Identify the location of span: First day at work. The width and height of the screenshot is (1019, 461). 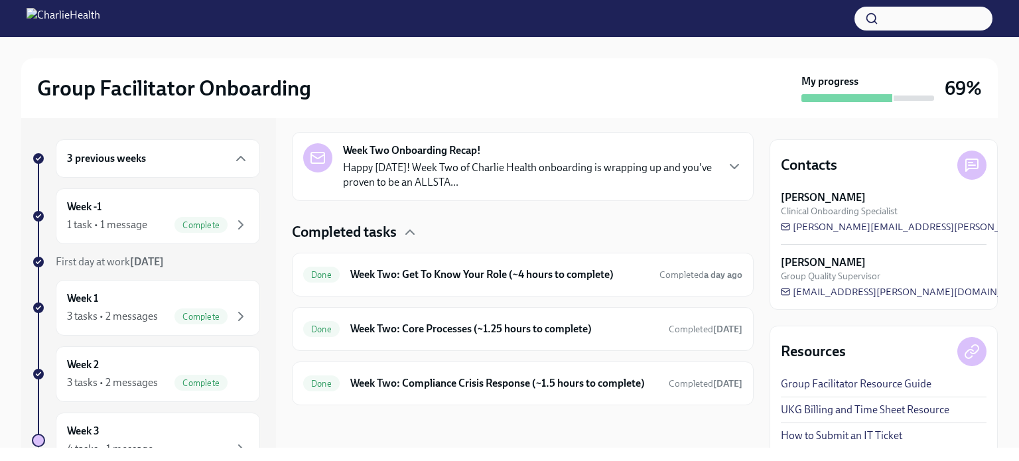
(109, 261).